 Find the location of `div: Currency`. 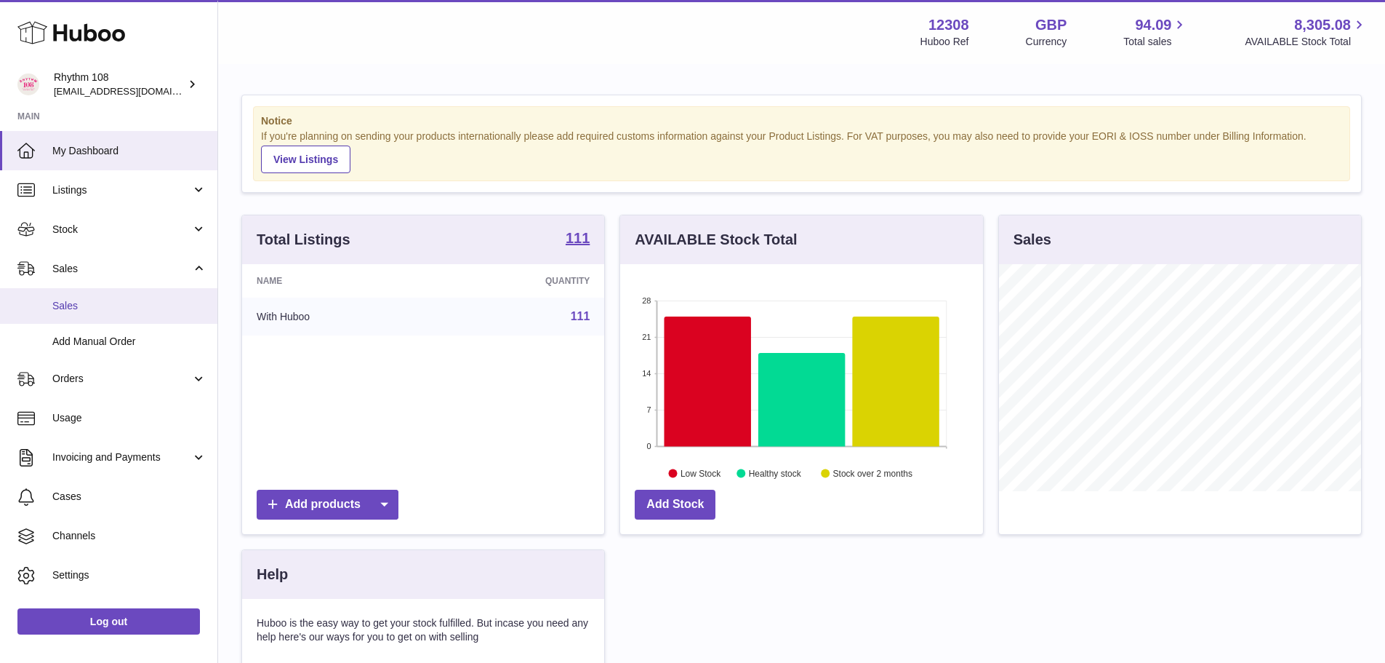

div: Currency is located at coordinates (1047, 41).